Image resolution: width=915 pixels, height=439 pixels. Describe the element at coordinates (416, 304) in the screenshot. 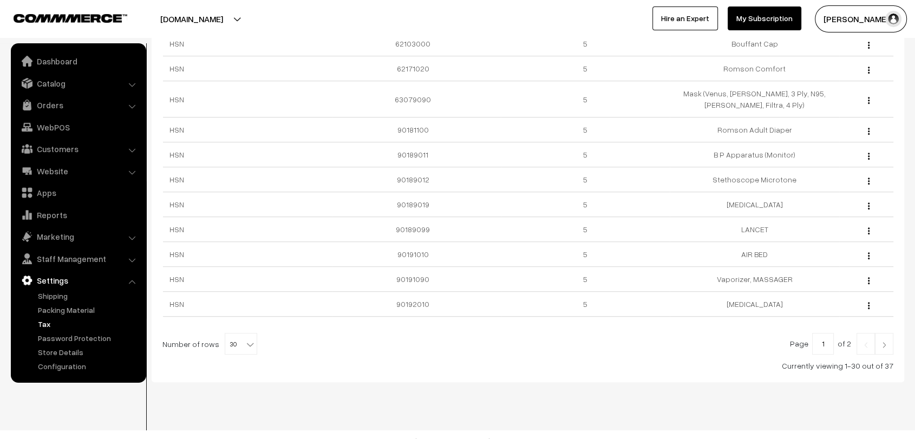

I see `td: 90192010` at that location.